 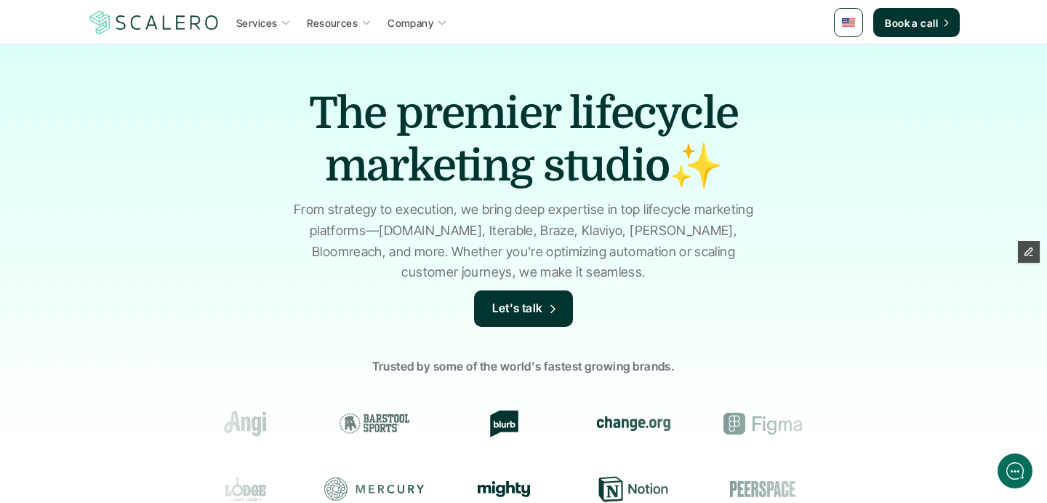 I want to click on span: We run on Gist, so click(x=153, y=371).